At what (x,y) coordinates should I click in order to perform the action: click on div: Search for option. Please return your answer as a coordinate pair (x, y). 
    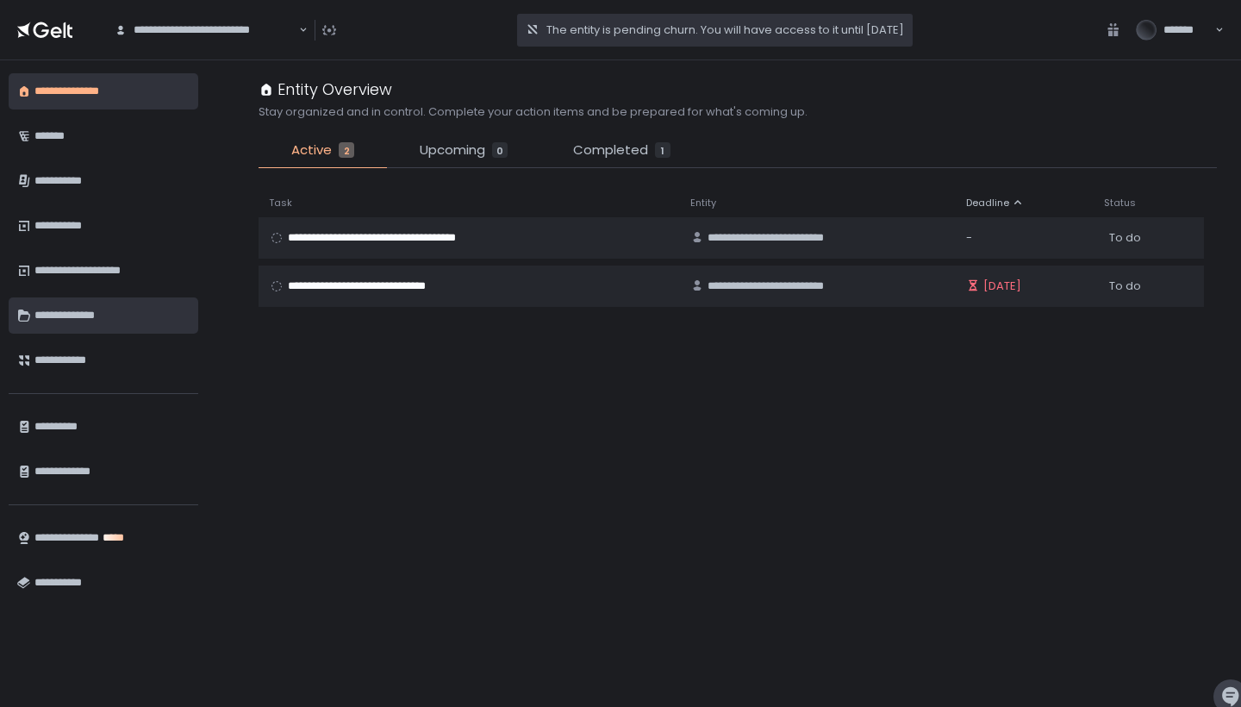
    Looking at the image, I should click on (205, 30).